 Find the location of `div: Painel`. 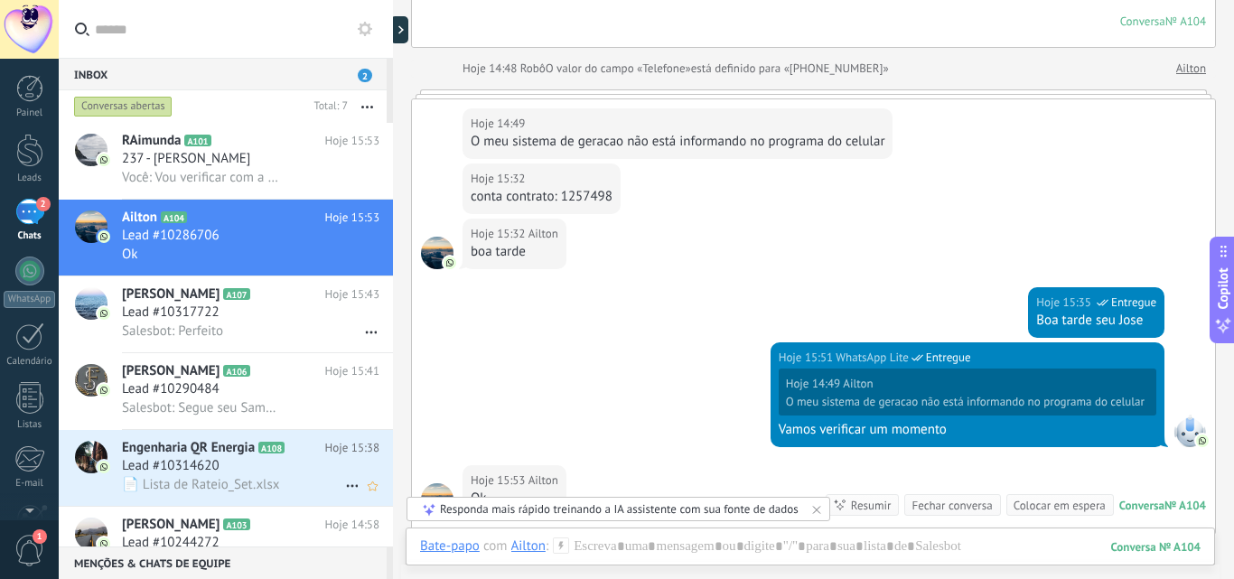

div: Painel is located at coordinates (30, 113).